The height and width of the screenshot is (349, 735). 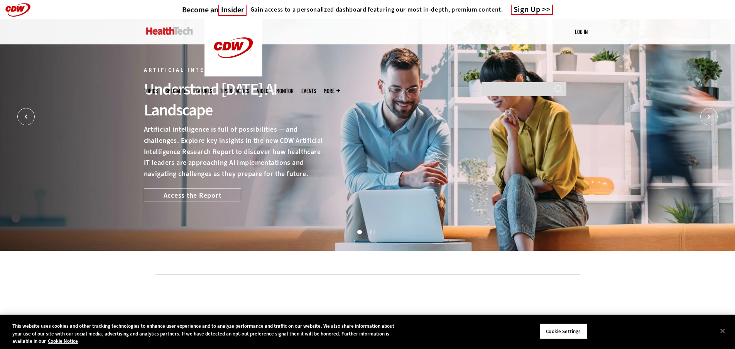 I want to click on a: Events, so click(x=309, y=91).